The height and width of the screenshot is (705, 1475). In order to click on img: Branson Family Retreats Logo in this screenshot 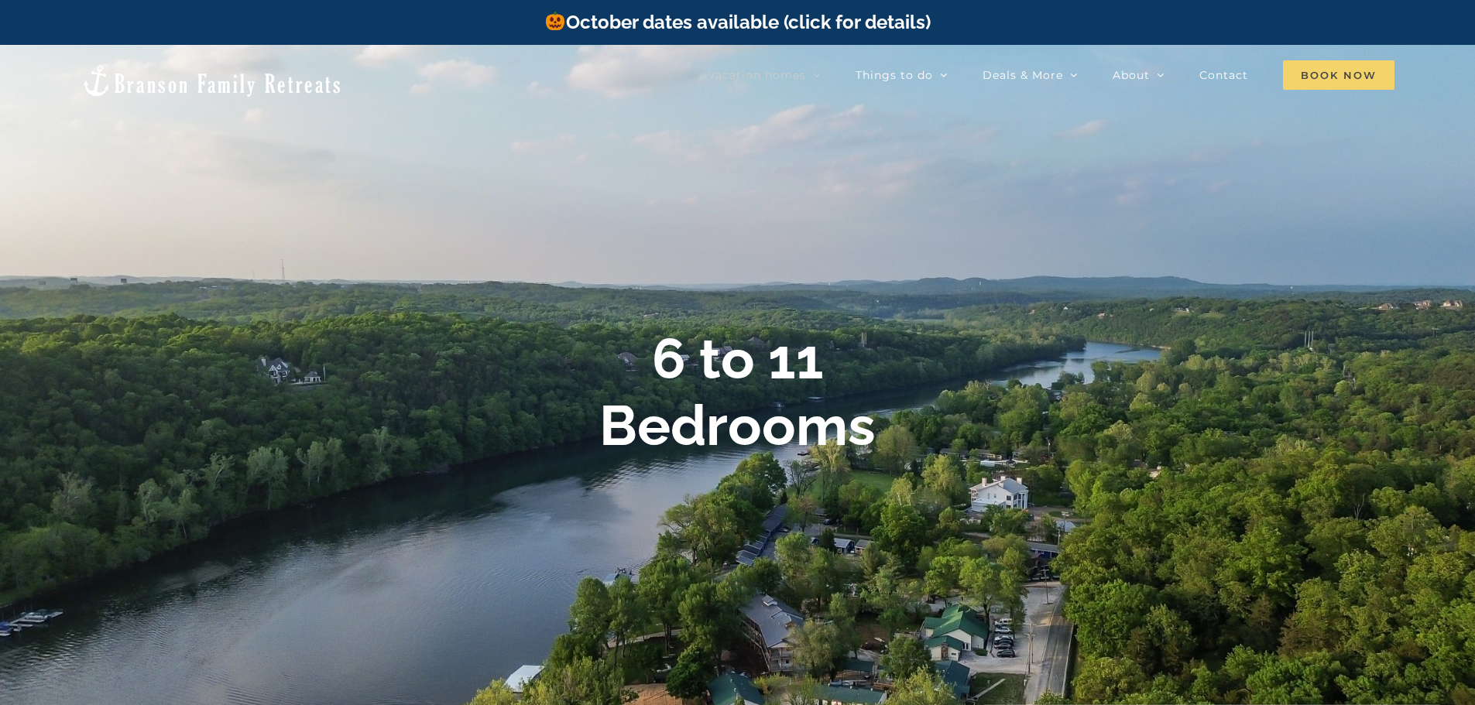, I will do `click(211, 81)`.